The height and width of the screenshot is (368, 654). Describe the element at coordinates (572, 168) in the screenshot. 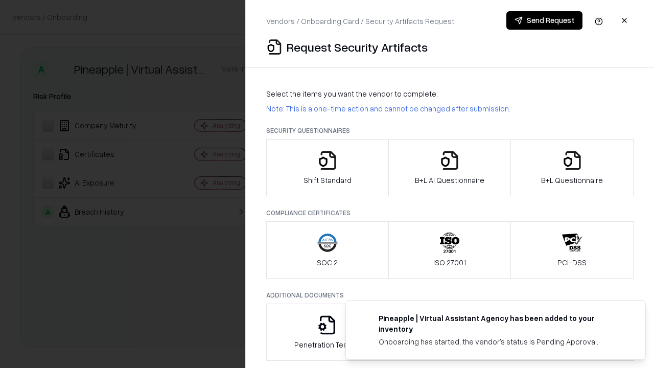

I see `button: B+L Questionnaire` at that location.